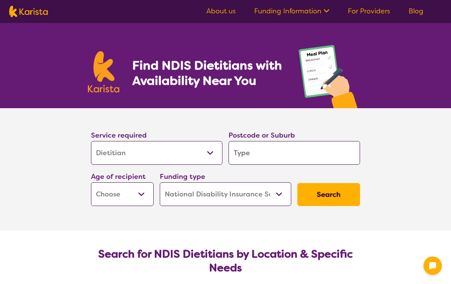 This screenshot has height=284, width=451. What do you see at coordinates (119, 135) in the screenshot?
I see `label: Service required` at bounding box center [119, 135].